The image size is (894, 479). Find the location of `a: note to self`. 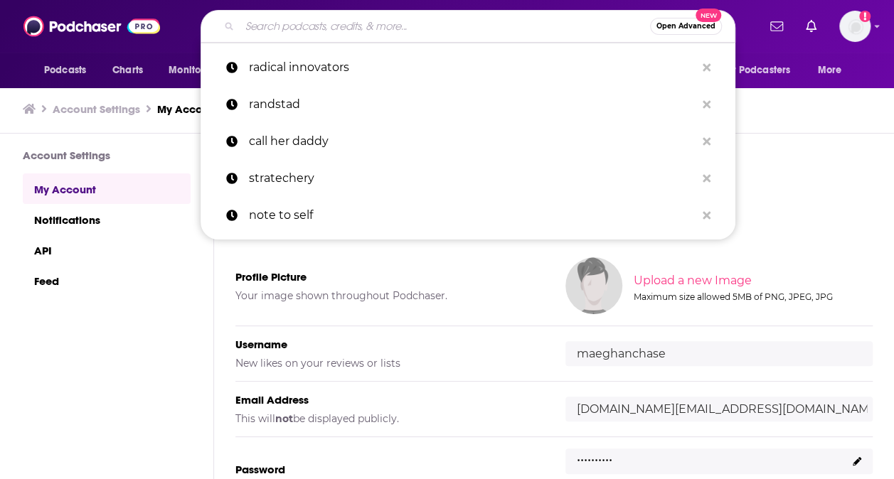

a: note to self is located at coordinates (468, 215).